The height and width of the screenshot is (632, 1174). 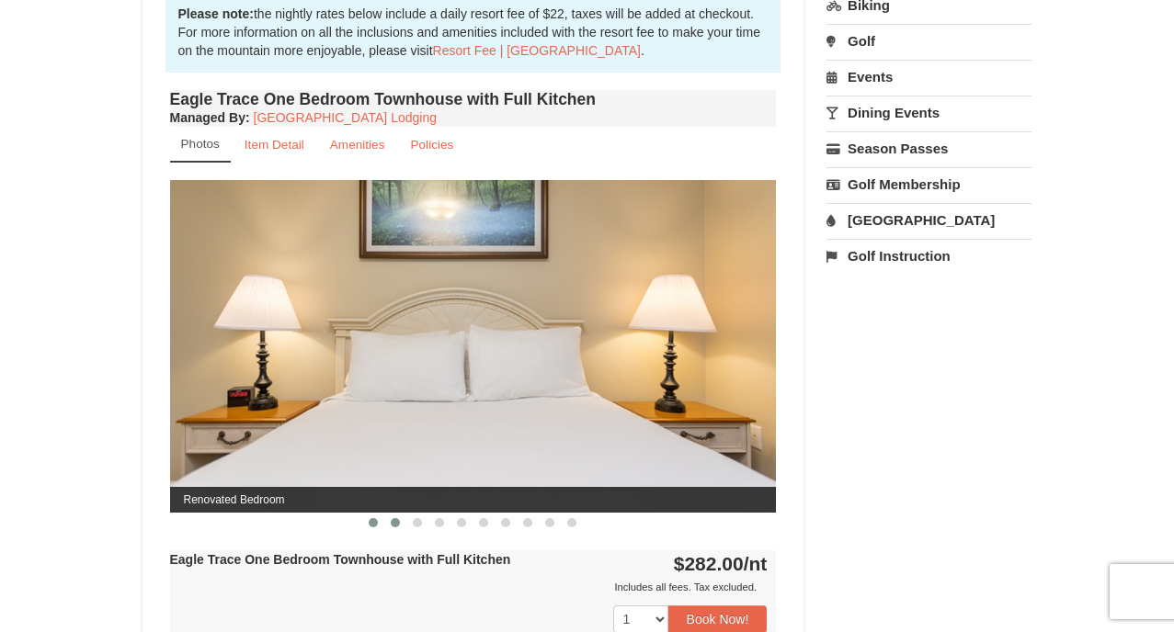 I want to click on small: Item Detail, so click(x=274, y=144).